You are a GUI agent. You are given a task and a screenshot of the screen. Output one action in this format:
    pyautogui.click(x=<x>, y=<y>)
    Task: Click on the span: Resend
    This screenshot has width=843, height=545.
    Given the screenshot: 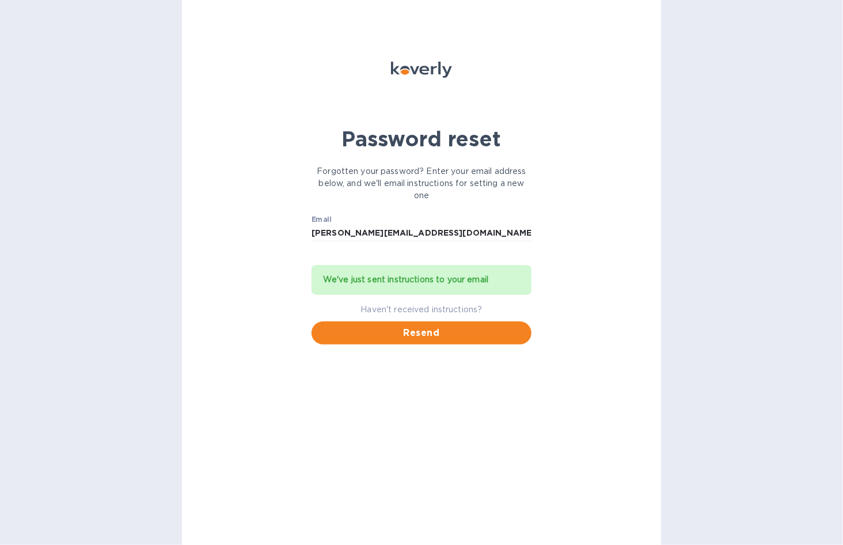 What is the action you would take?
    pyautogui.click(x=422, y=333)
    